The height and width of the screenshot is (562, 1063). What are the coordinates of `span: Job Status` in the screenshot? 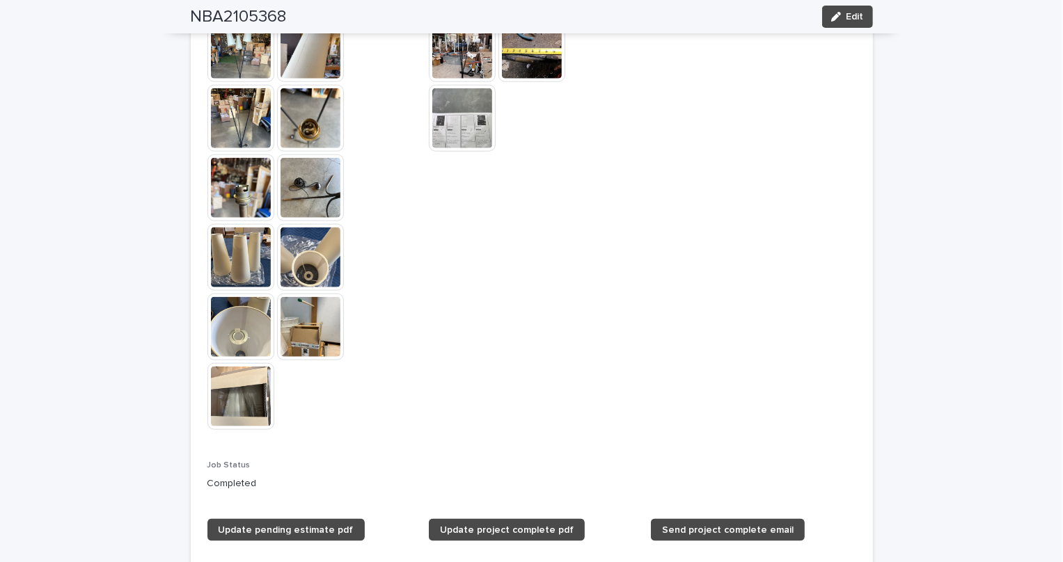 It's located at (229, 466).